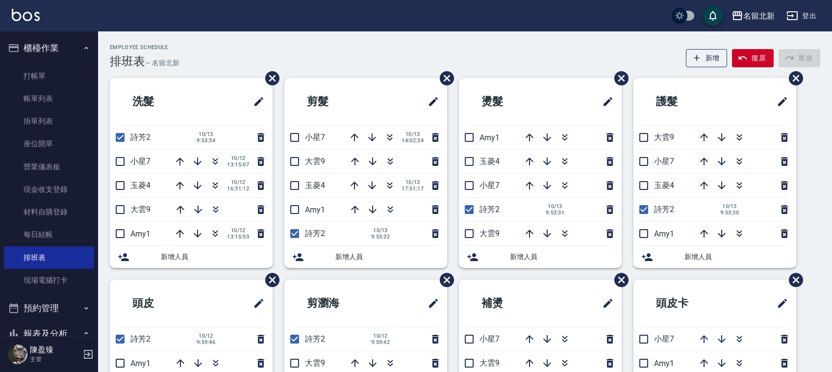 The image size is (832, 372). I want to click on span: 9:53:31, so click(555, 212).